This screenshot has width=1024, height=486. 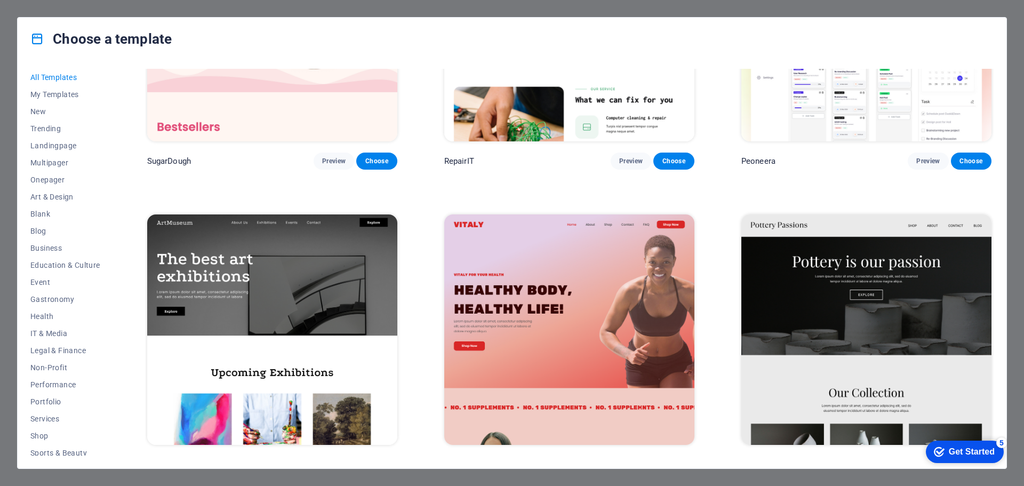 I want to click on span: New, so click(x=65, y=111).